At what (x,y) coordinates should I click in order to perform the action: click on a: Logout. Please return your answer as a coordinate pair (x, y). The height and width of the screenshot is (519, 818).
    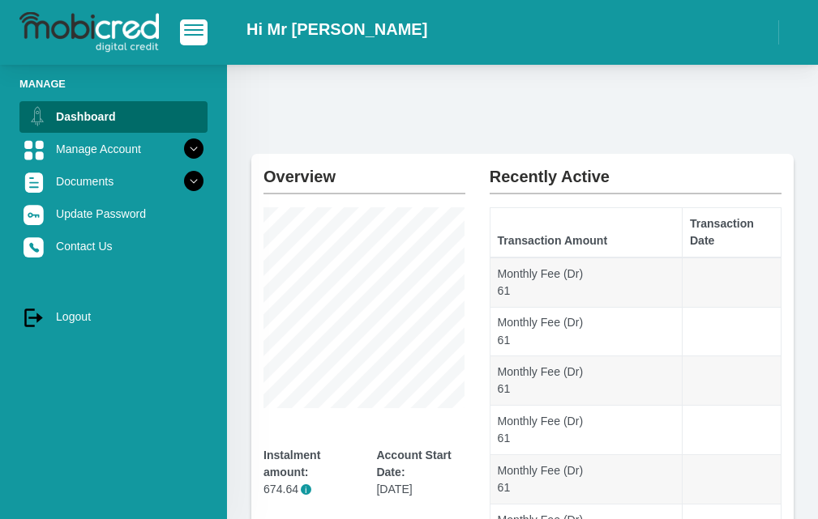
    Looking at the image, I should click on (113, 317).